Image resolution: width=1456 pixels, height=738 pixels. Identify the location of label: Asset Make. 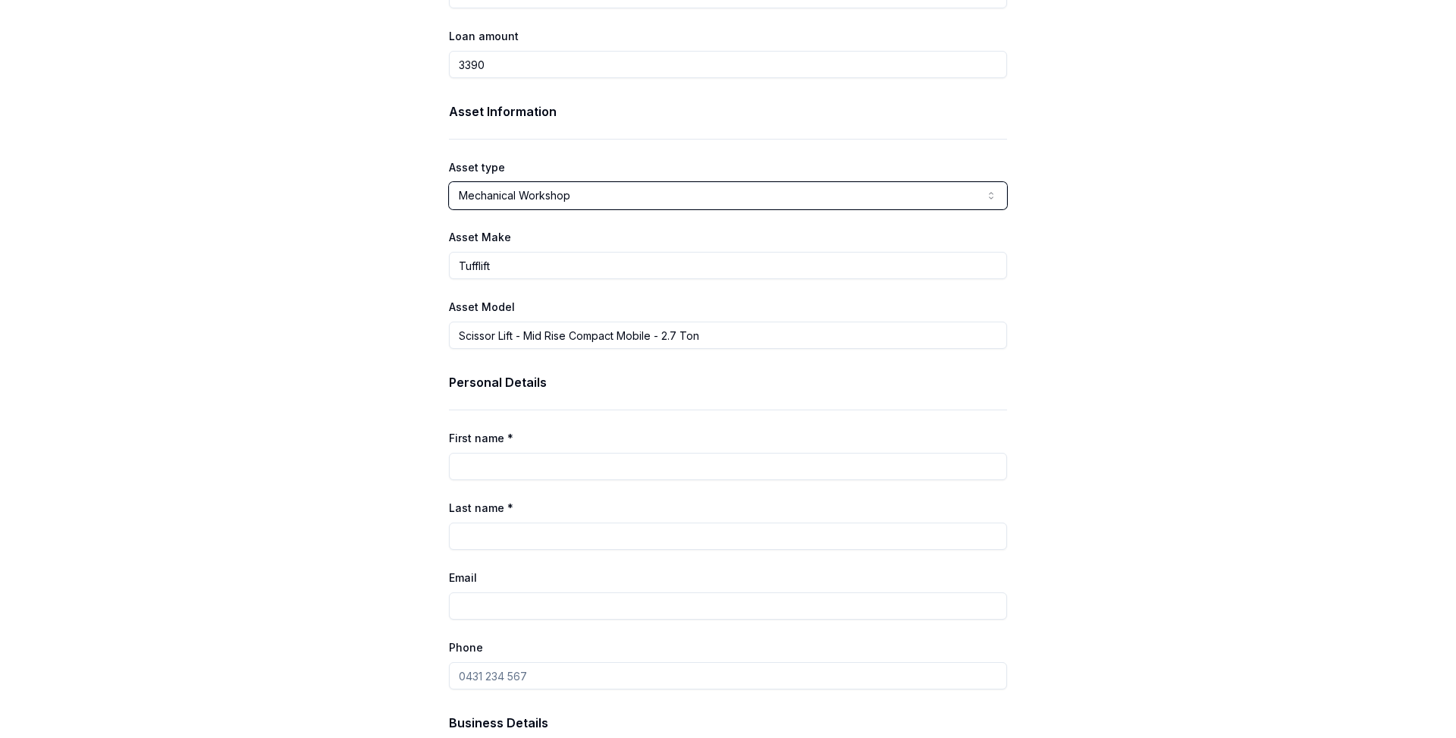
(480, 237).